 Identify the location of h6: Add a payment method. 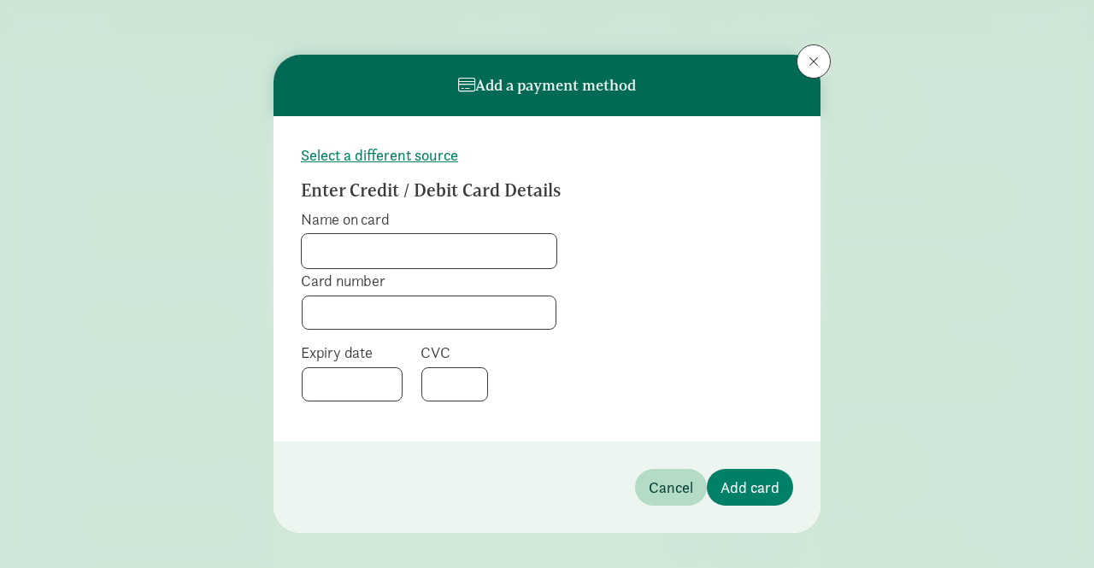
(547, 85).